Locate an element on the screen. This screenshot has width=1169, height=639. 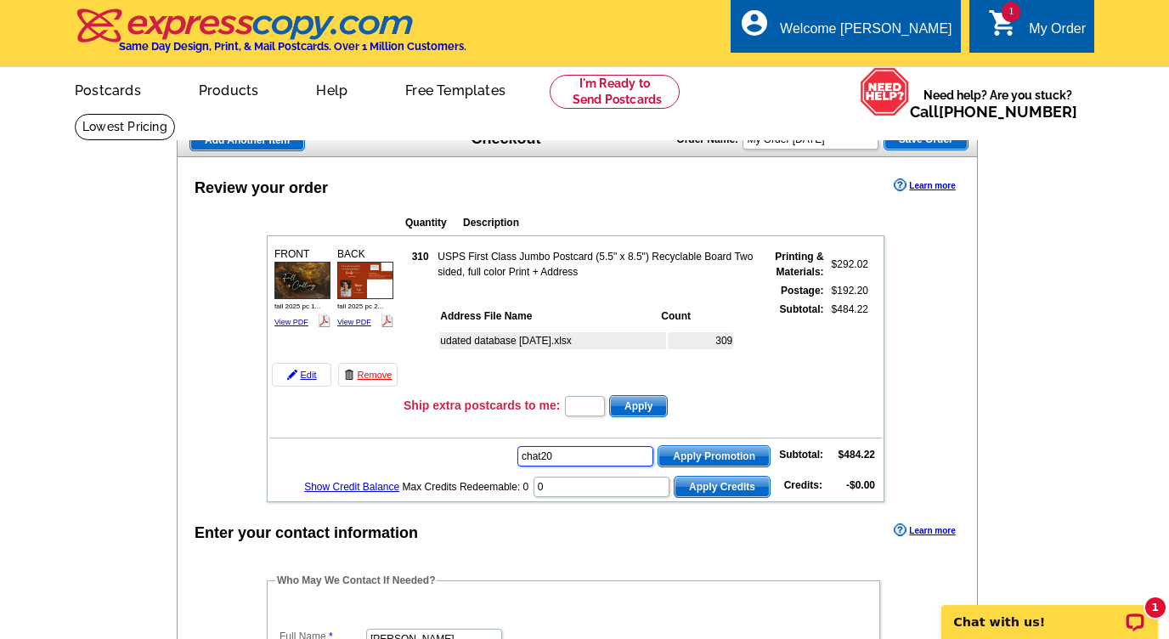
a: Edit is located at coordinates (302, 375).